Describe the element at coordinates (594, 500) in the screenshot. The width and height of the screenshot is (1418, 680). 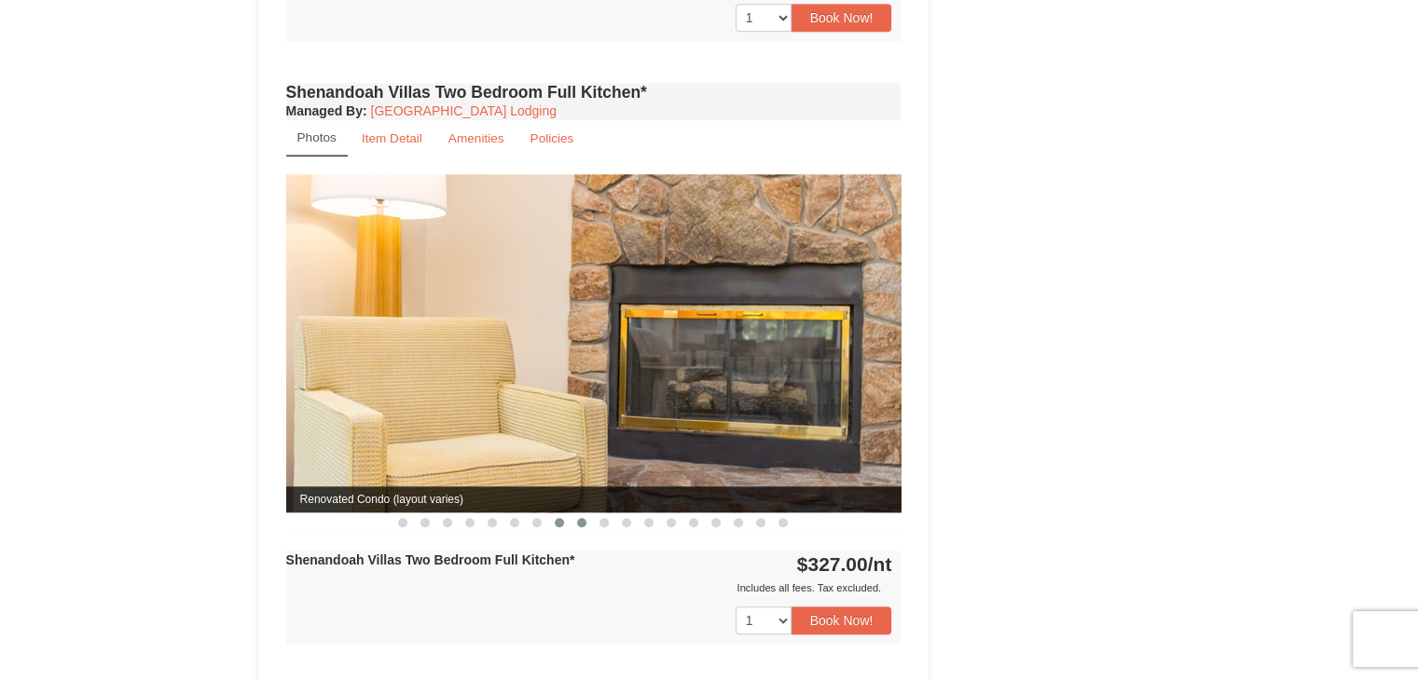
I see `span: Renovated Condo (layout varies)` at that location.